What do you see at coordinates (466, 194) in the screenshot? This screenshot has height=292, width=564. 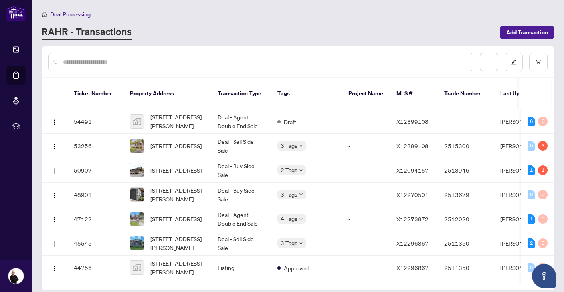 I see `td: 2513679` at bounding box center [466, 194].